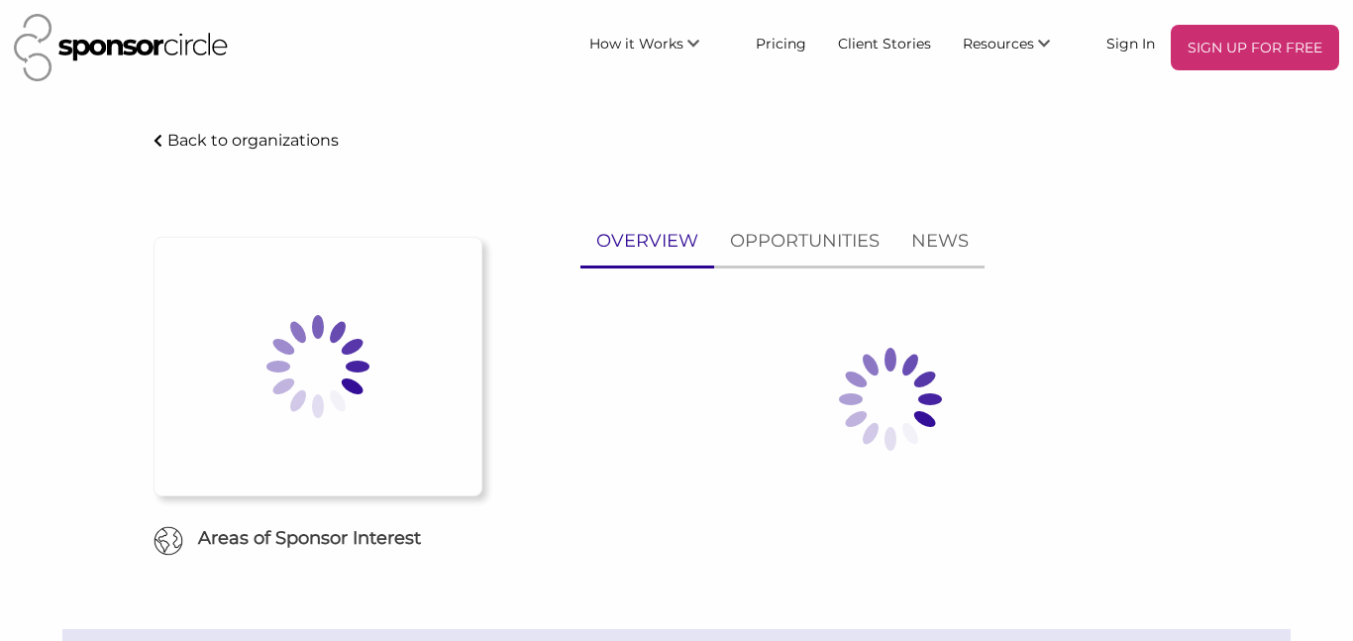 The height and width of the screenshot is (641, 1353). What do you see at coordinates (168, 541) in the screenshot?
I see `img: Globe Icon` at bounding box center [168, 541].